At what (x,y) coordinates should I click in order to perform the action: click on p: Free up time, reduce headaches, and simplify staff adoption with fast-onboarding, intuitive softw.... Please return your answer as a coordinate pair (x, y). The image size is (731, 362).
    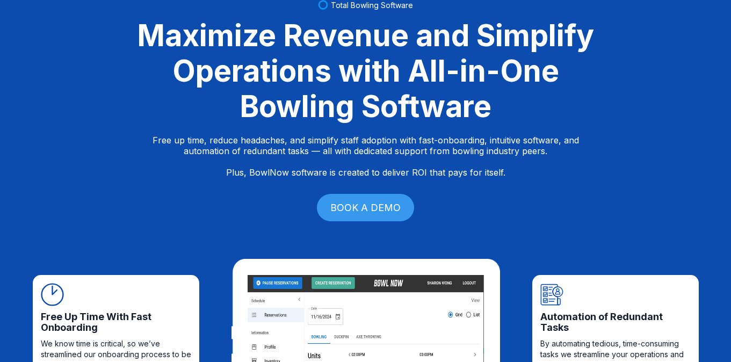
    Looking at the image, I should click on (366, 156).